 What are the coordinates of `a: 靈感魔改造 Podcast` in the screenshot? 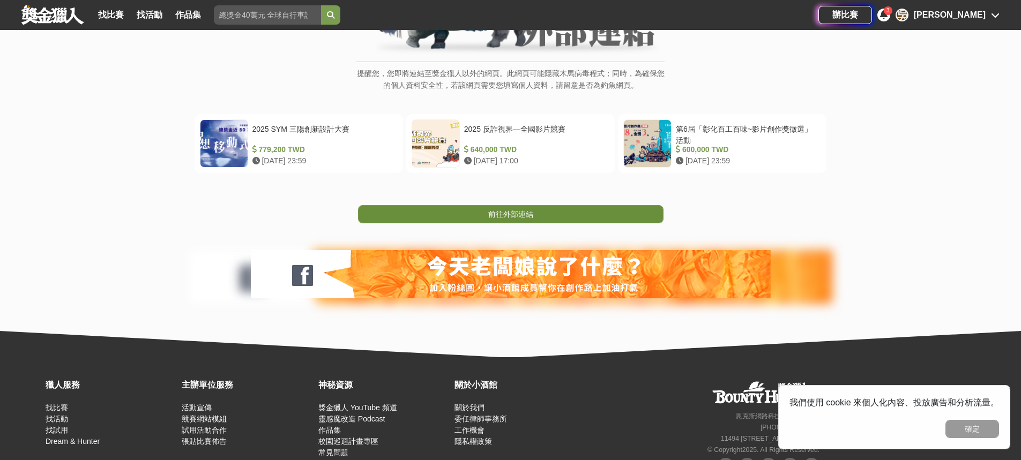 It's located at (351, 419).